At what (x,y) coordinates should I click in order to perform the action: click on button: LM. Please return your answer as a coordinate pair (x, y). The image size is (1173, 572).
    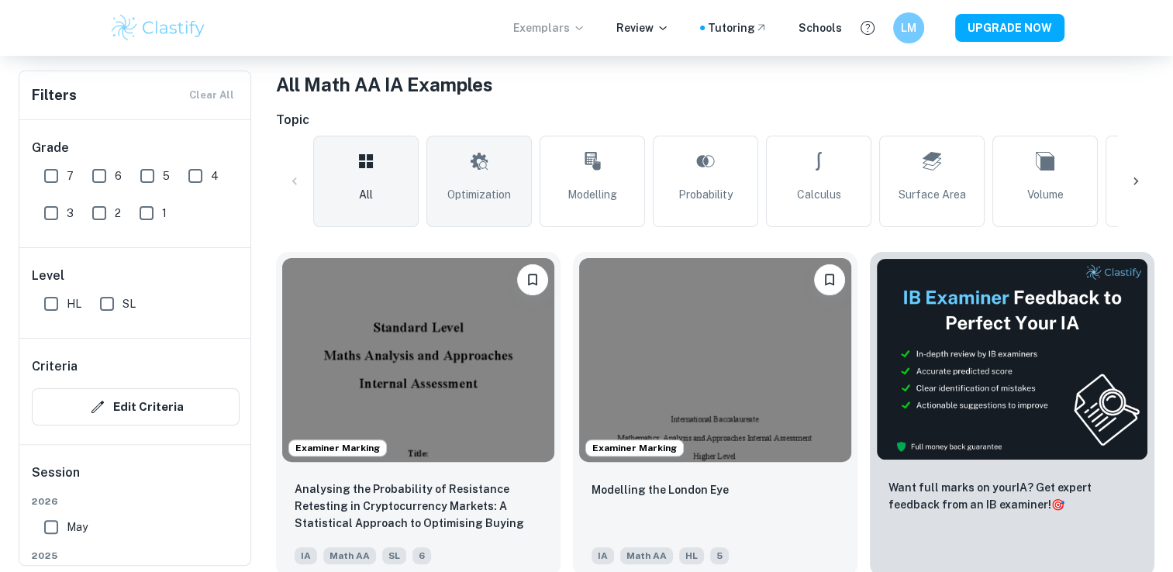
    Looking at the image, I should click on (909, 28).